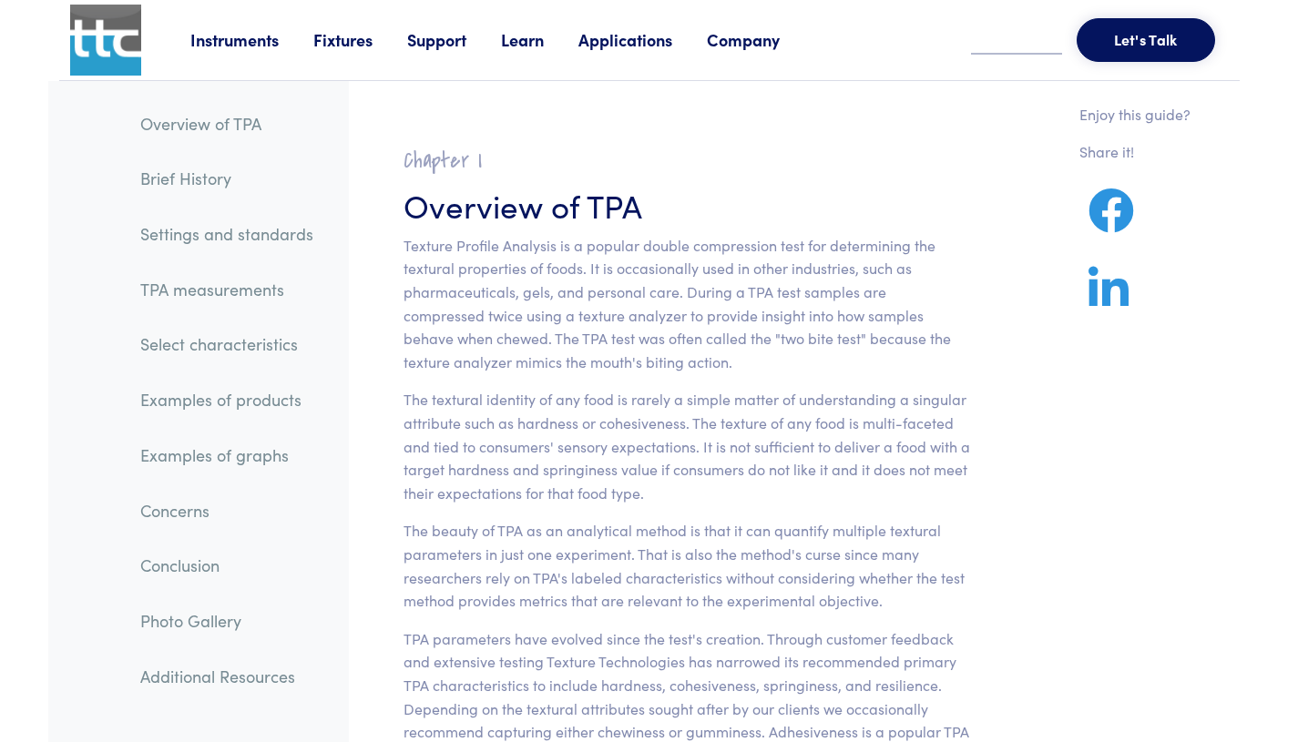  I want to click on a: Concerns, so click(227, 511).